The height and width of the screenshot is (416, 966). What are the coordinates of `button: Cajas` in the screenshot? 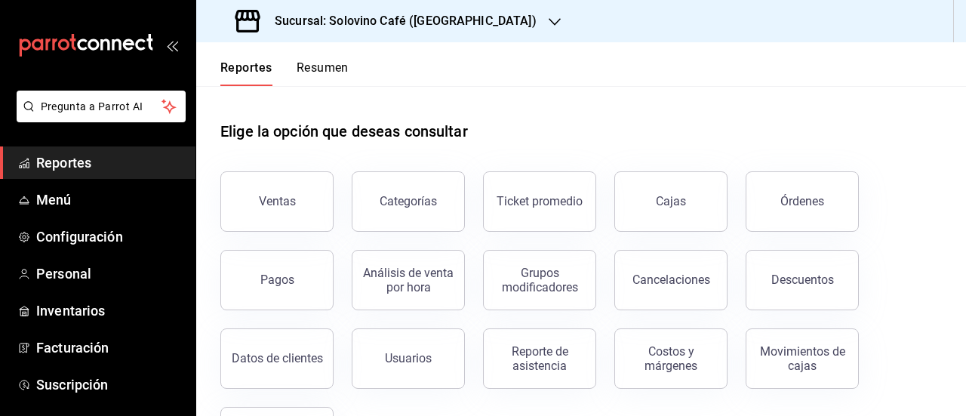 It's located at (671, 201).